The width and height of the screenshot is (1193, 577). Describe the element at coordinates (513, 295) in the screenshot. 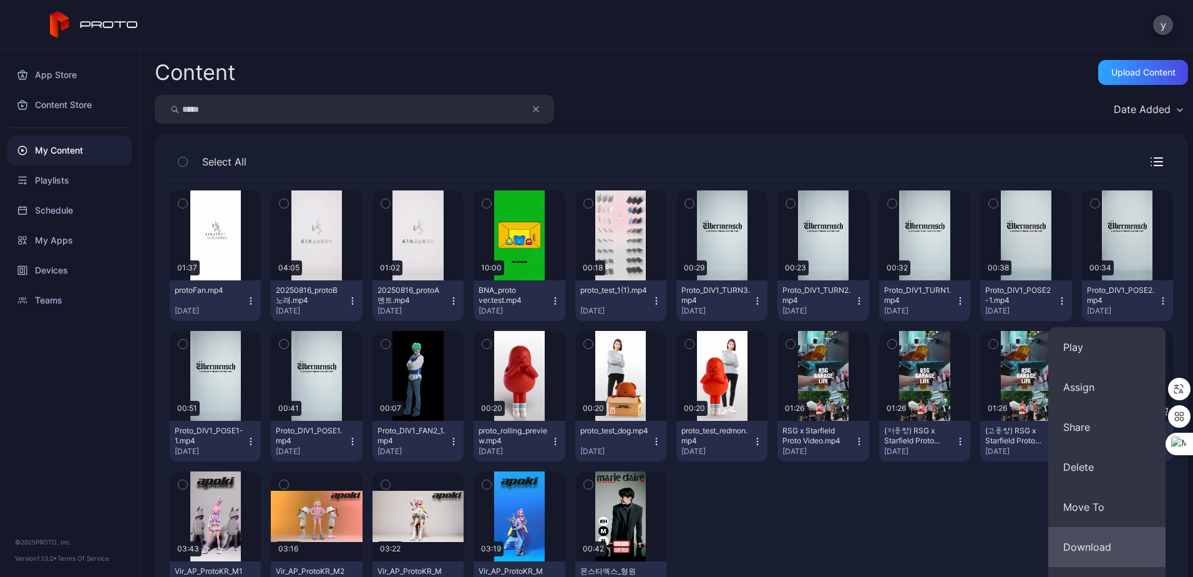

I see `div: BNA_proto ver.test.mp4` at that location.